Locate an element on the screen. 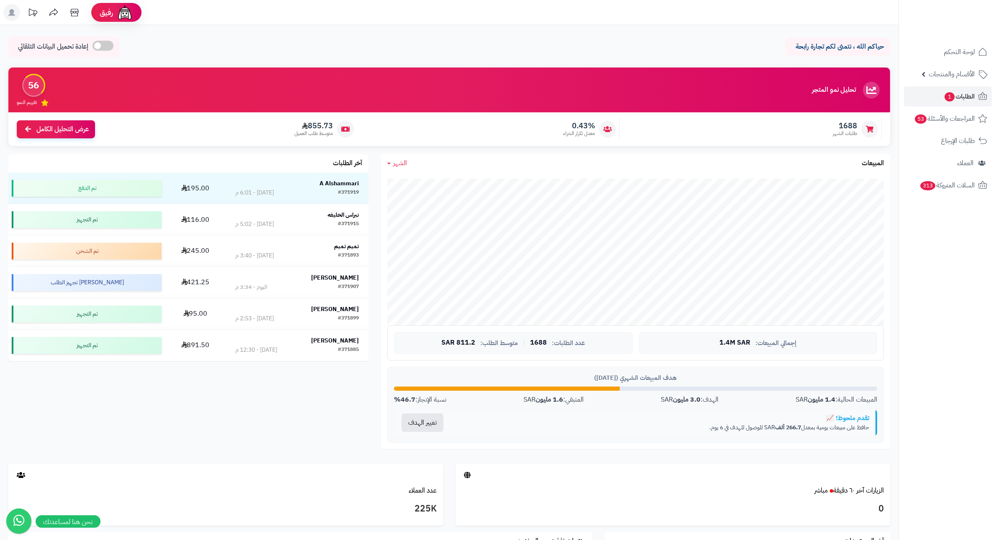 The height and width of the screenshot is (540, 997). h3: تحليل نمو المتجر is located at coordinates (834, 90).